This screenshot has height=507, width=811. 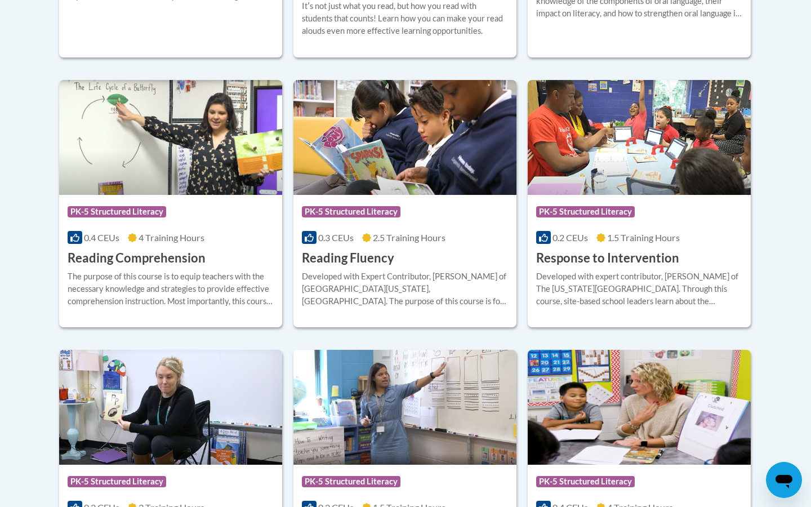 I want to click on span: 0.2 CEUs, so click(x=570, y=237).